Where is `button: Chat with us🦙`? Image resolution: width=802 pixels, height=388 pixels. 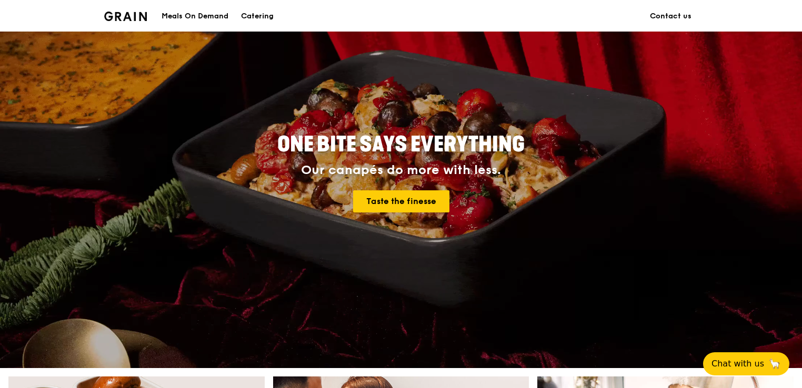
button: Chat with us🦙 is located at coordinates (746, 364).